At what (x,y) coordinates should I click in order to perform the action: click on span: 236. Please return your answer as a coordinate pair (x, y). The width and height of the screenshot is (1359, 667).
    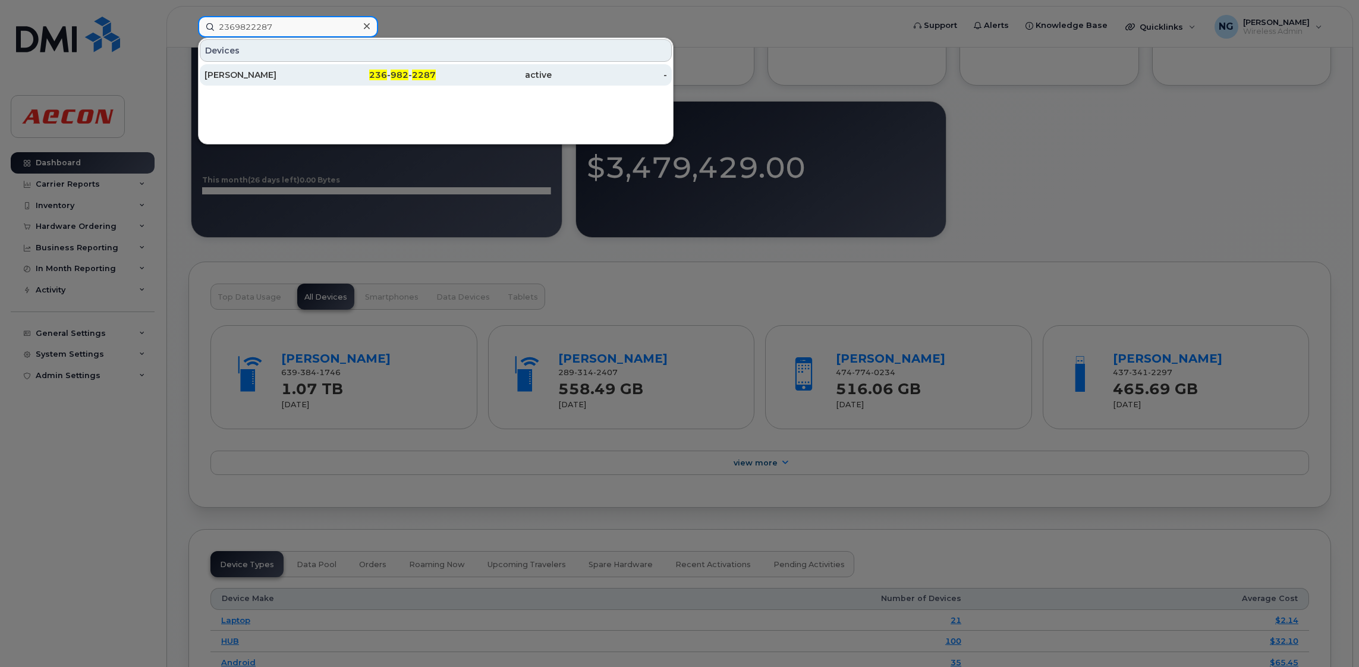
    Looking at the image, I should click on (378, 75).